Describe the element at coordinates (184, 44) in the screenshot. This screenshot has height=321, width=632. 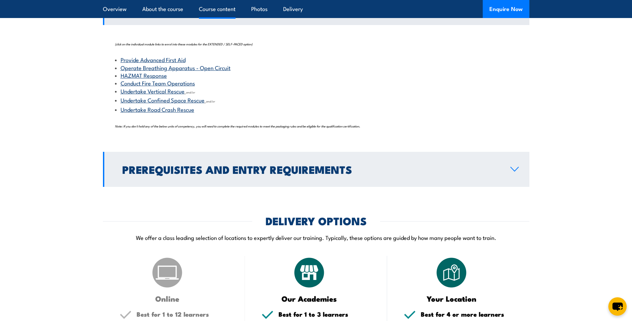
I see `span: (click on the individual module links to enrol into these modules for the EXTENDED / SELF-PACED o...` at that location.